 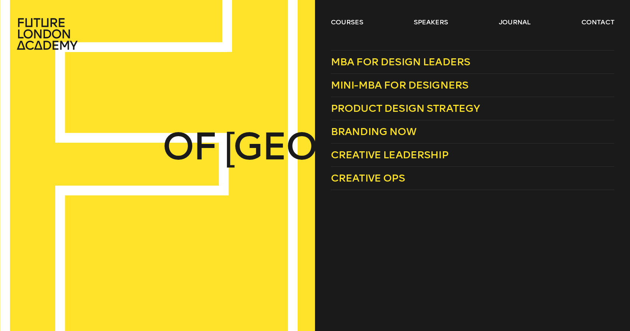 I want to click on a: courses, so click(x=347, y=22).